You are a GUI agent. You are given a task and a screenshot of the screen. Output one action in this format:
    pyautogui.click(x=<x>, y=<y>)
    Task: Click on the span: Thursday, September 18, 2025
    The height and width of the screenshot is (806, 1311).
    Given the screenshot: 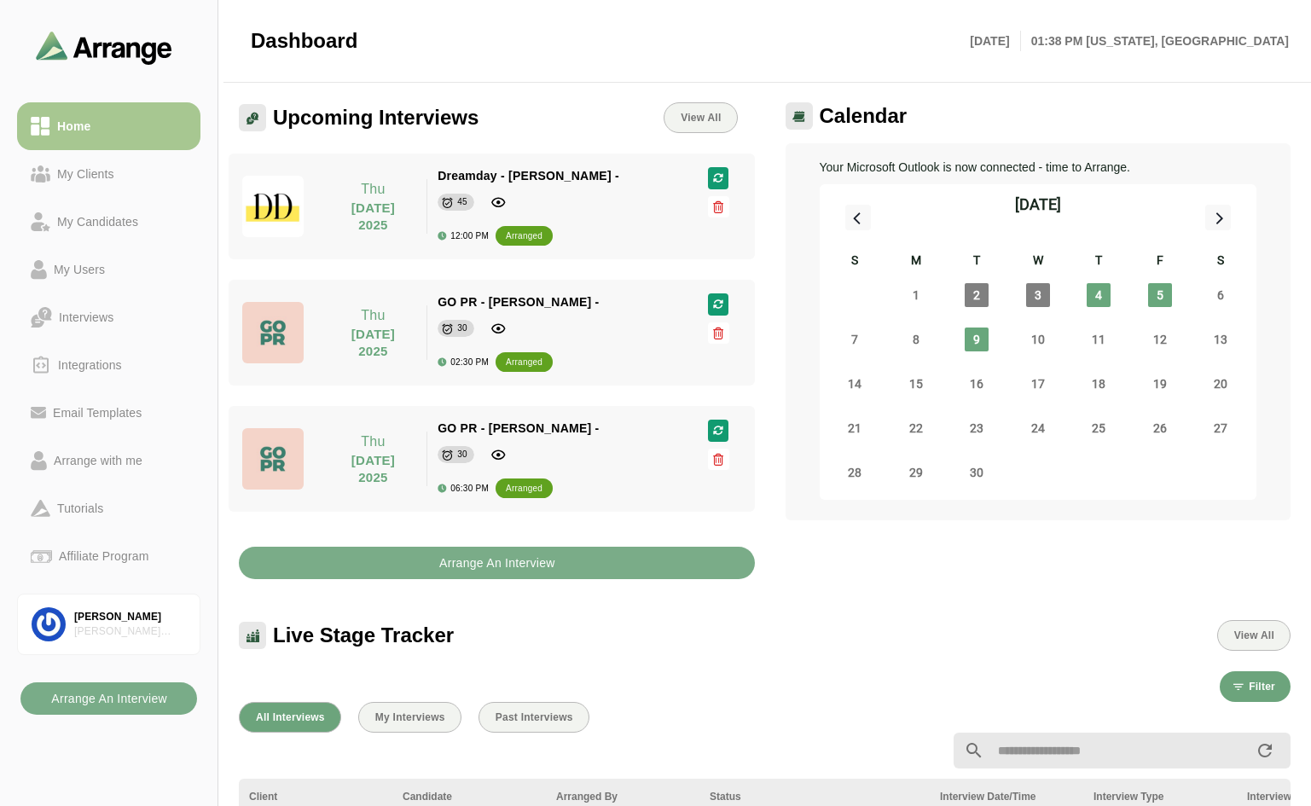 What is the action you would take?
    pyautogui.click(x=1099, y=384)
    